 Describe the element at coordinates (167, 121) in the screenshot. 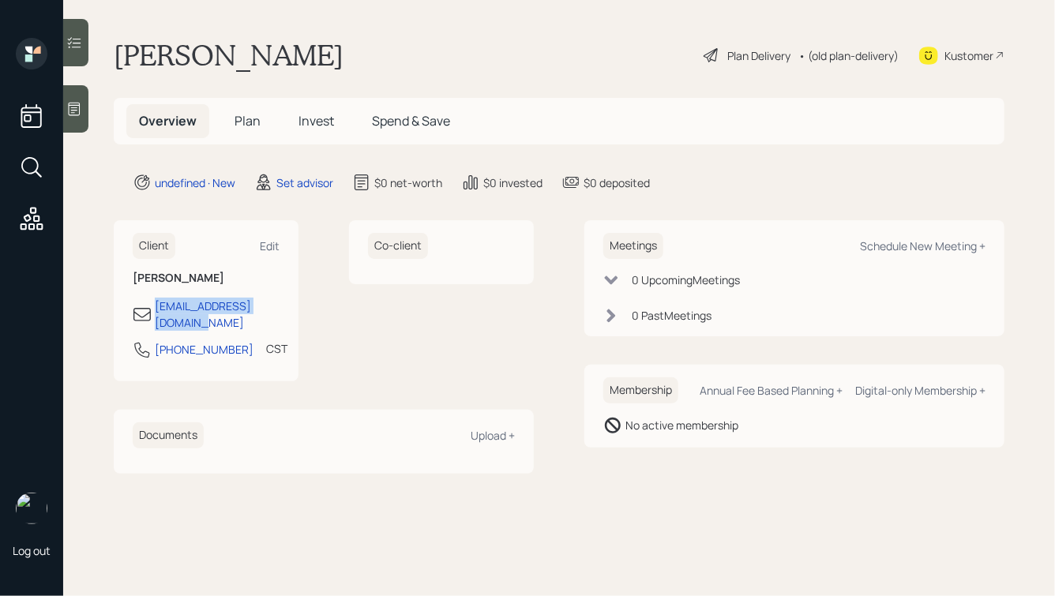

I see `span: Overview` at that location.